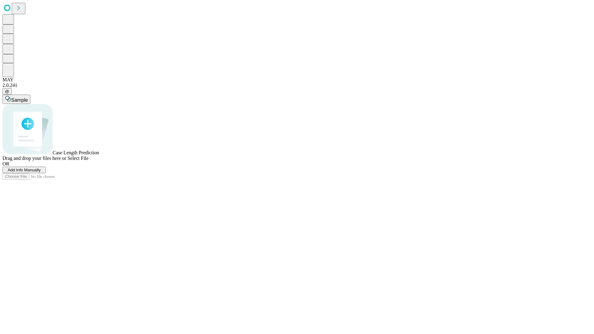  I want to click on span: Select File, so click(78, 158).